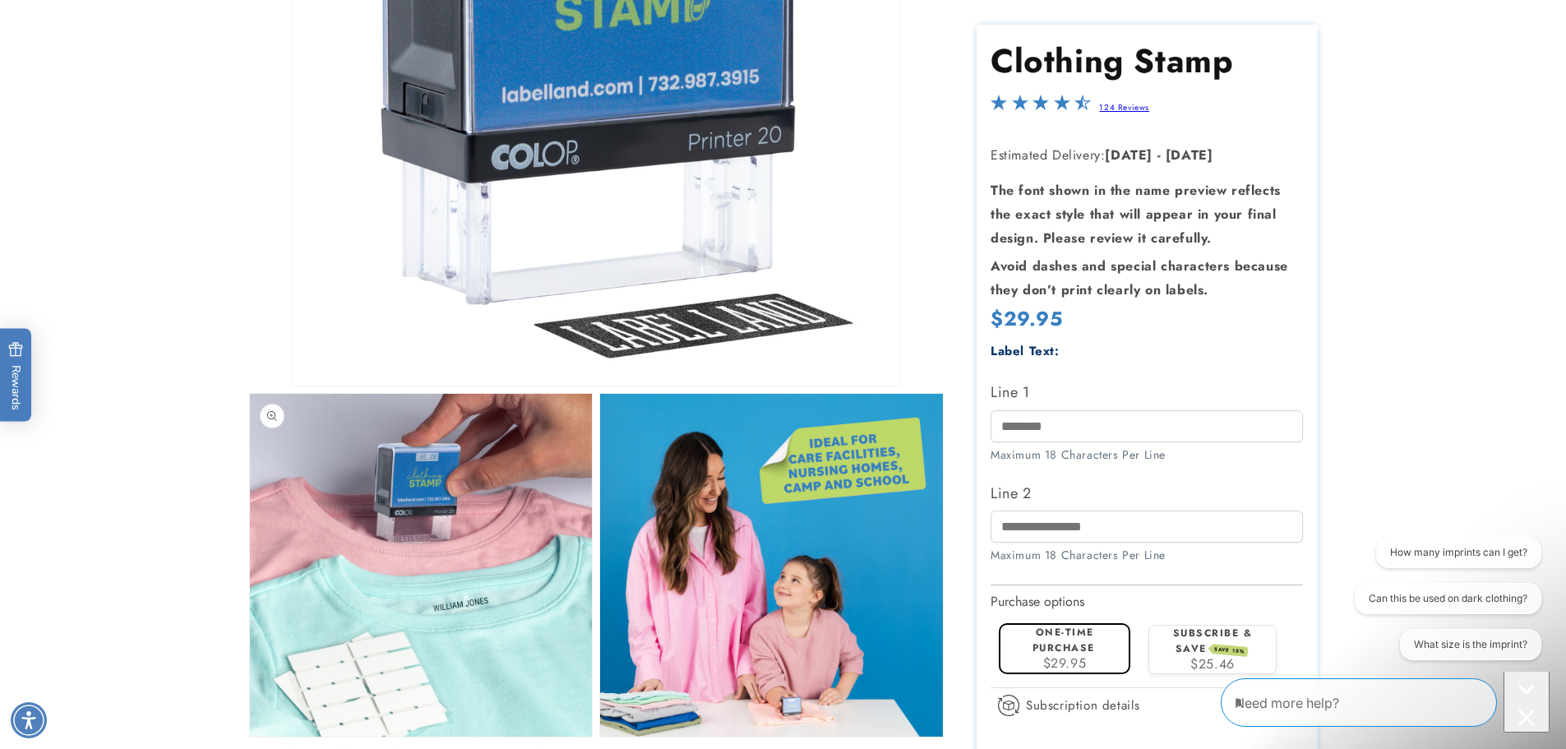  Describe the element at coordinates (1139, 277) in the screenshot. I see `strong: Avoid dashes and special characters because they don’t print clearly on labels.` at that location.